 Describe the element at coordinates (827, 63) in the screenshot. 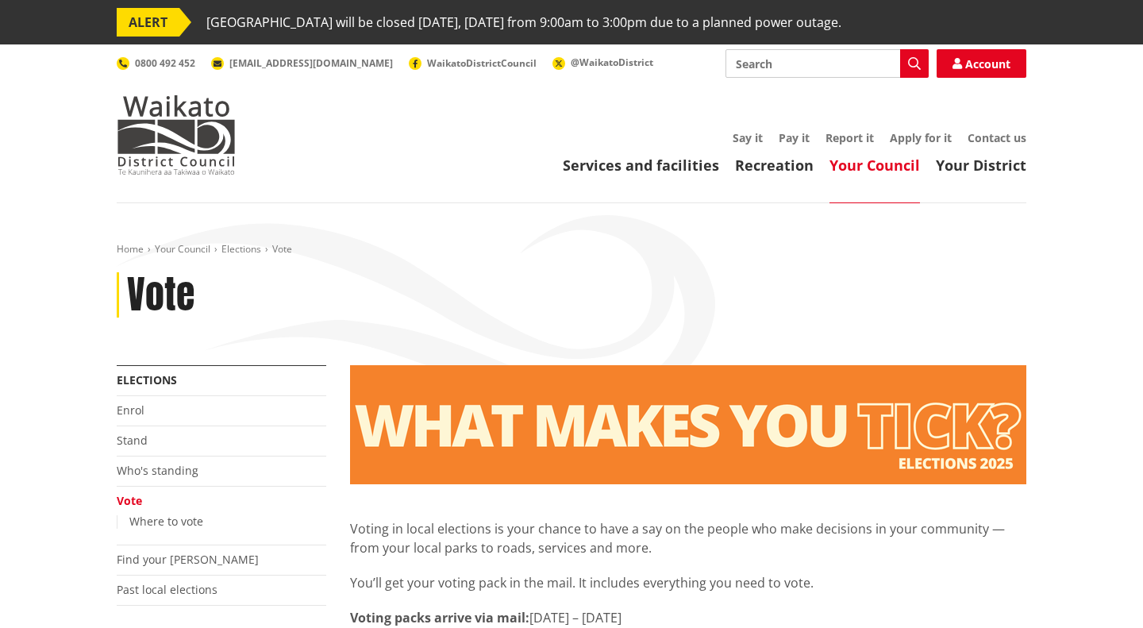

I see `input: Search input` at that location.